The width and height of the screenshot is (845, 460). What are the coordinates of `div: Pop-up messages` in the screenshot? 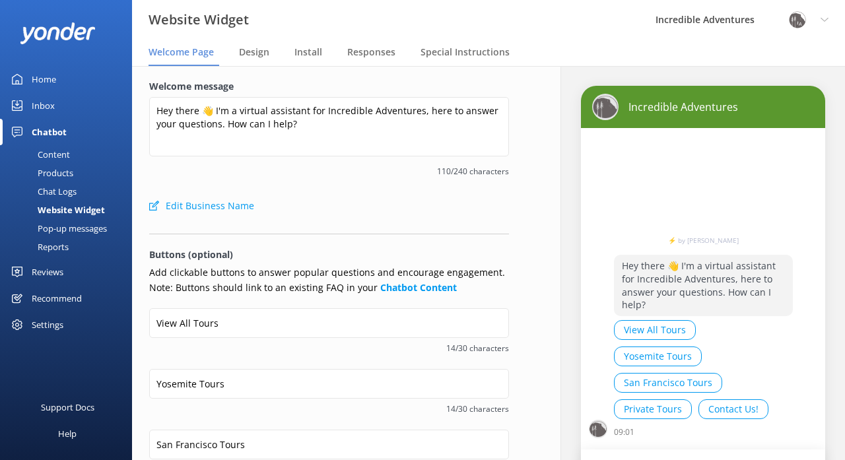 It's located at (57, 228).